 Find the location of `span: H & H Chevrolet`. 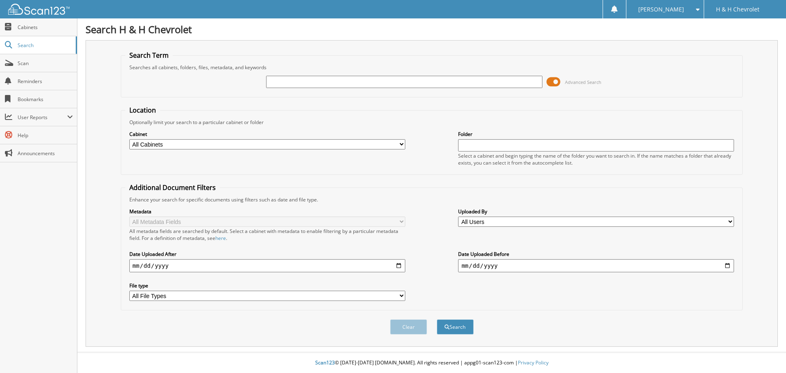

span: H & H Chevrolet is located at coordinates (738, 9).